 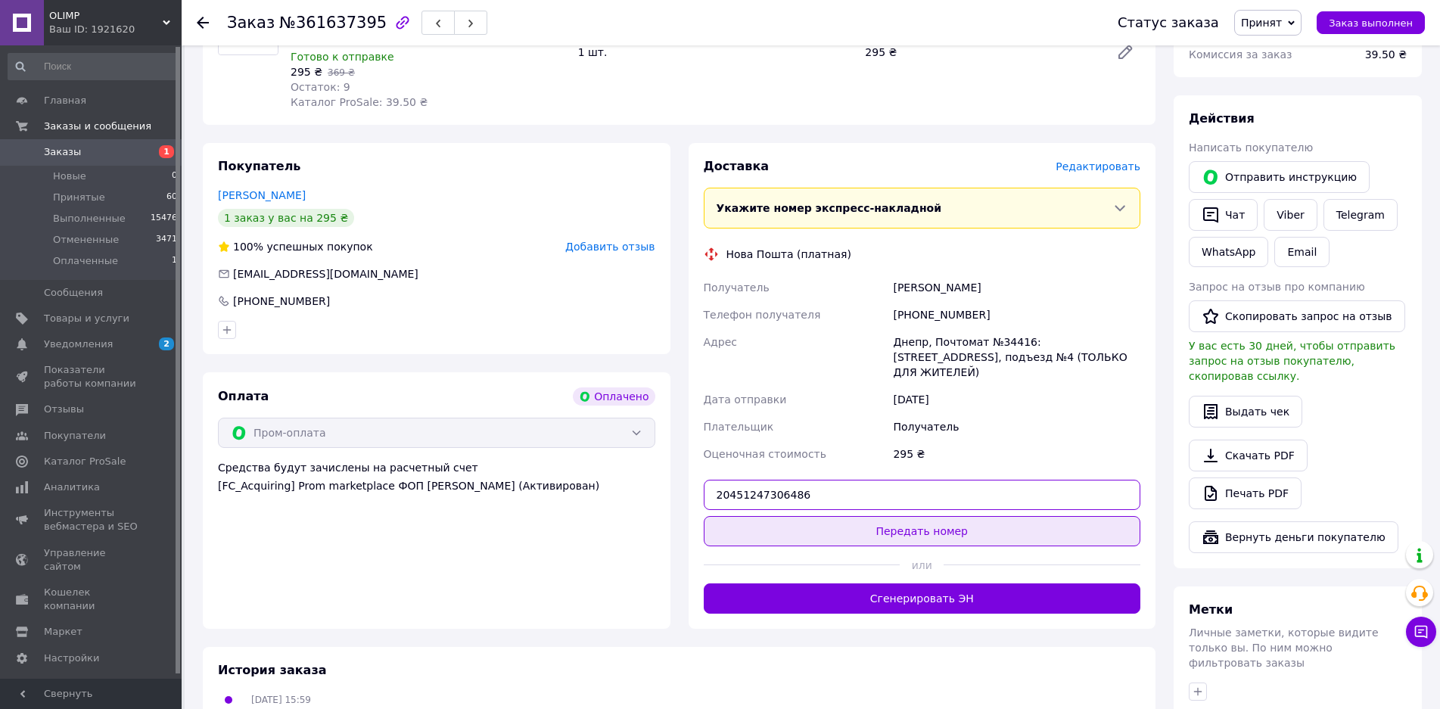 I want to click on div: 1 шт., so click(x=716, y=52).